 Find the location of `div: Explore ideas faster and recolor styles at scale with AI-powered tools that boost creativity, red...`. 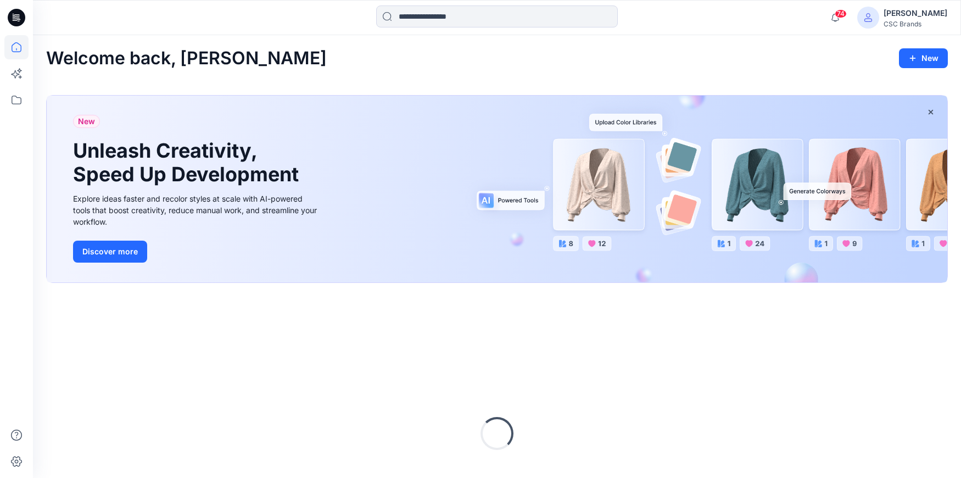

div: Explore ideas faster and recolor styles at scale with AI-powered tools that boost creativity, red... is located at coordinates (196, 210).